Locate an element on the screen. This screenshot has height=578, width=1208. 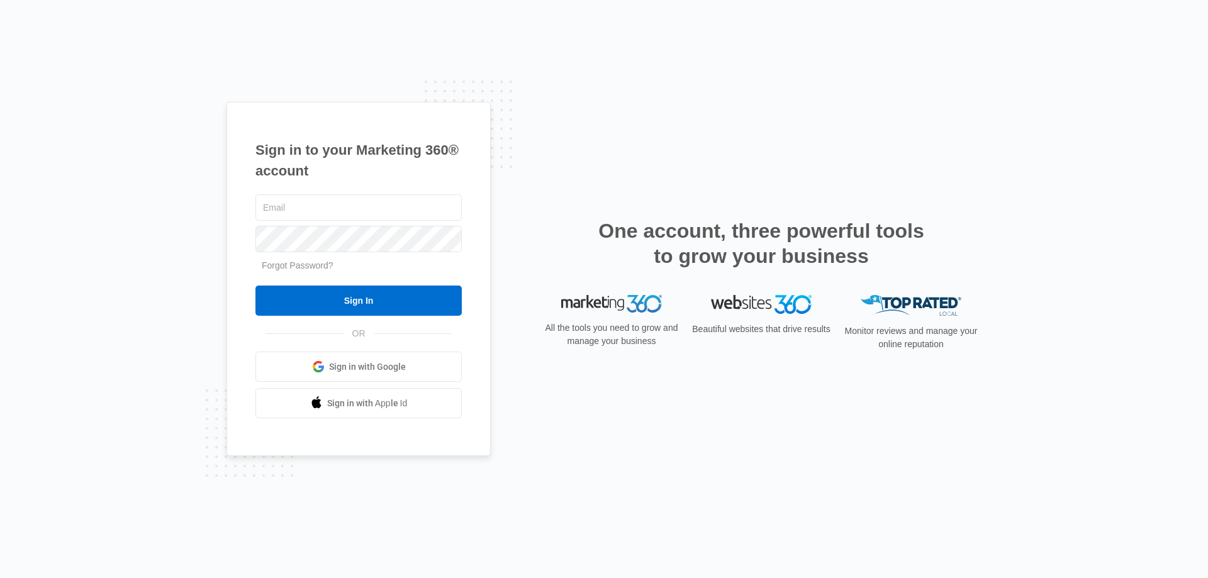
p: All the tools you need to grow and manage your business is located at coordinates (611, 335).